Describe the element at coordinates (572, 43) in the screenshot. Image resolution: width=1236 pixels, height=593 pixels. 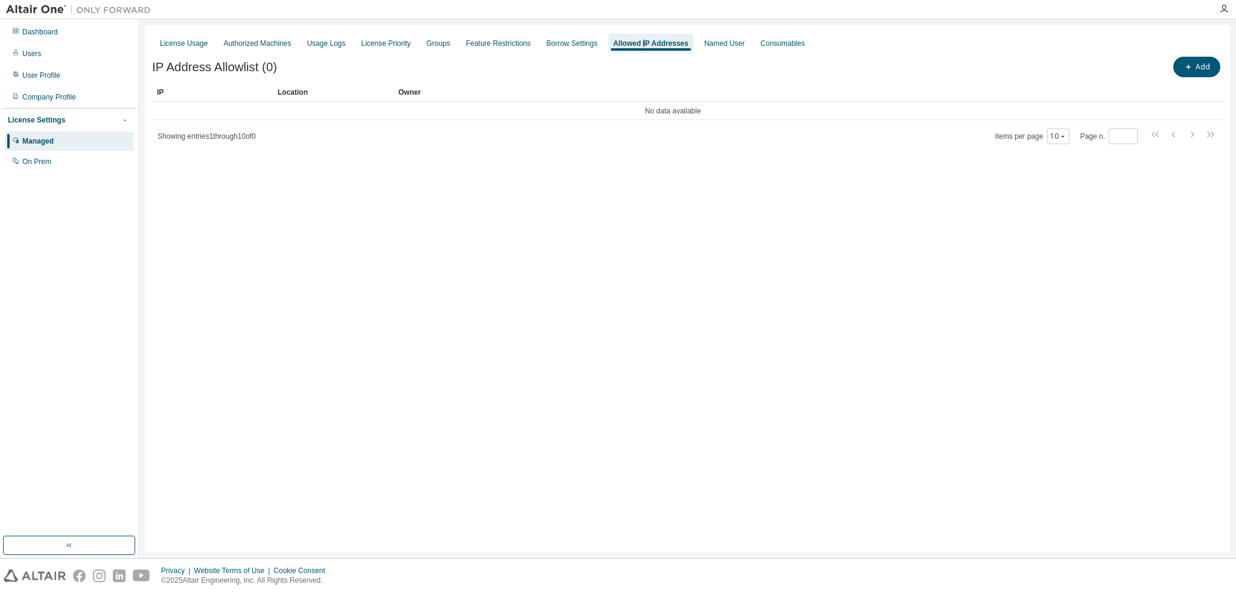
I see `div: Borrow Settings` at that location.